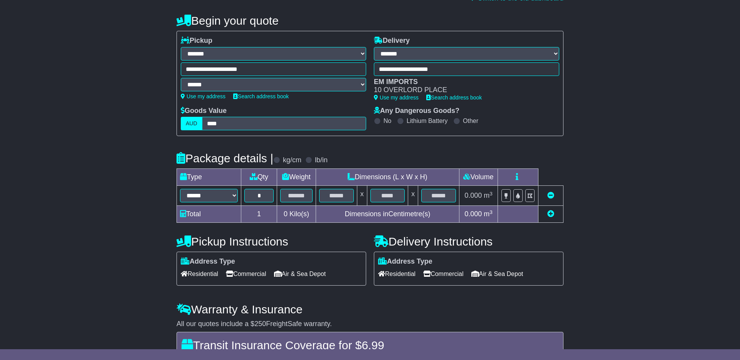 The width and height of the screenshot is (740, 360). Describe the element at coordinates (370, 20) in the screenshot. I see `h4: Begin your quote` at that location.